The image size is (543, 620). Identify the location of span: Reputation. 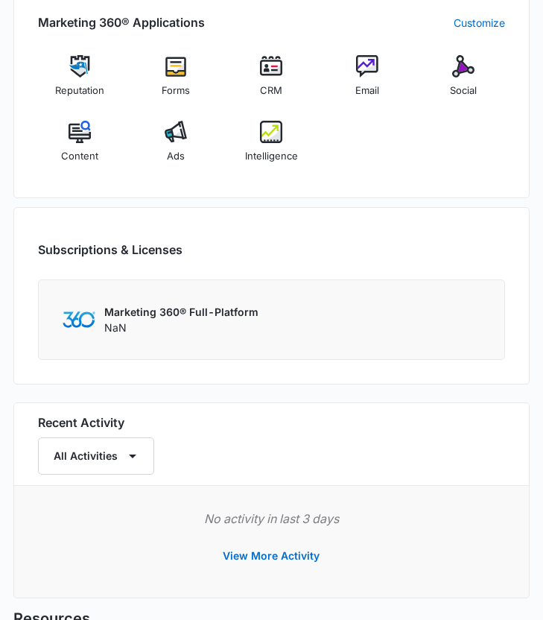
(80, 91).